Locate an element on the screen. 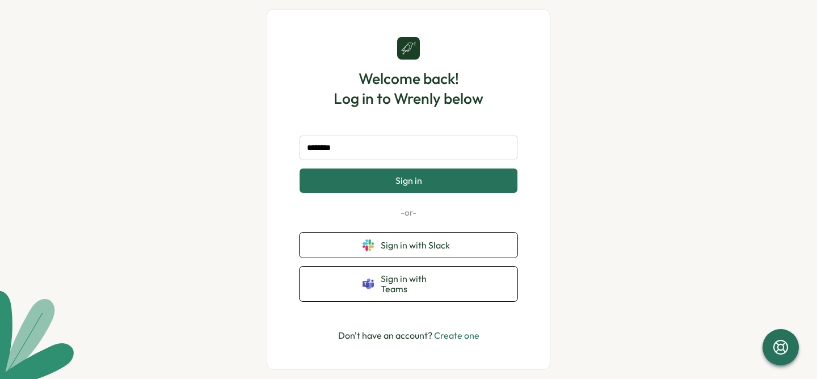  span: Sign in with Slack is located at coordinates (418, 245).